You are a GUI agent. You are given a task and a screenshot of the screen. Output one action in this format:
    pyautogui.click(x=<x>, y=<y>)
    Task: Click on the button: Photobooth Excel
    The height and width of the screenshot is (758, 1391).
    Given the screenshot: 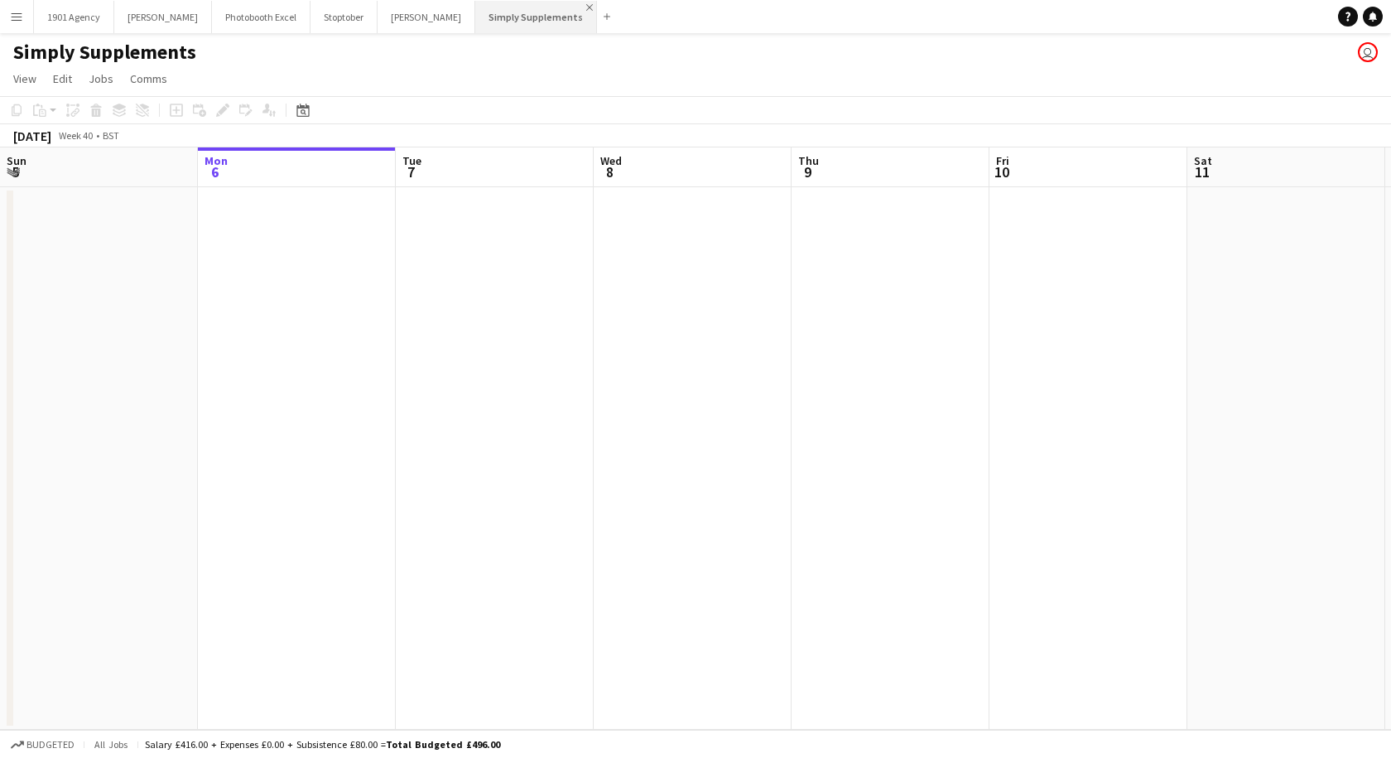 What is the action you would take?
    pyautogui.click(x=261, y=17)
    